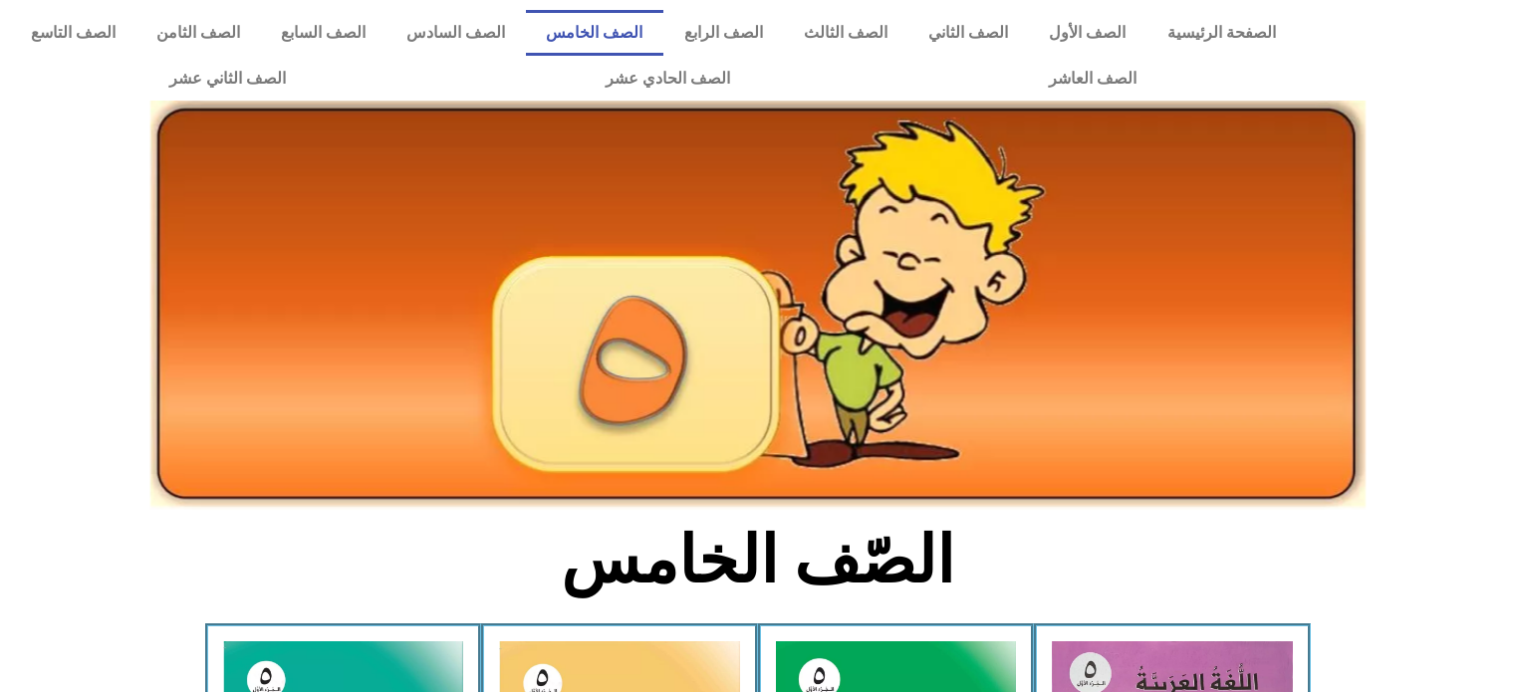  I want to click on a: الصف السابع, so click(323, 33).